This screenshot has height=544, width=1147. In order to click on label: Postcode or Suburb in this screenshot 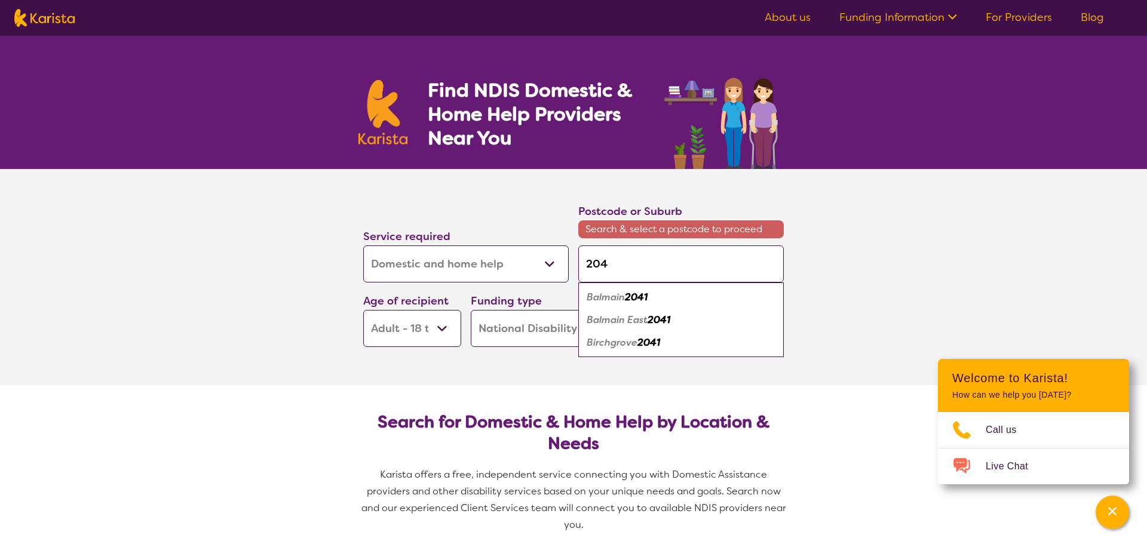, I will do `click(630, 212)`.